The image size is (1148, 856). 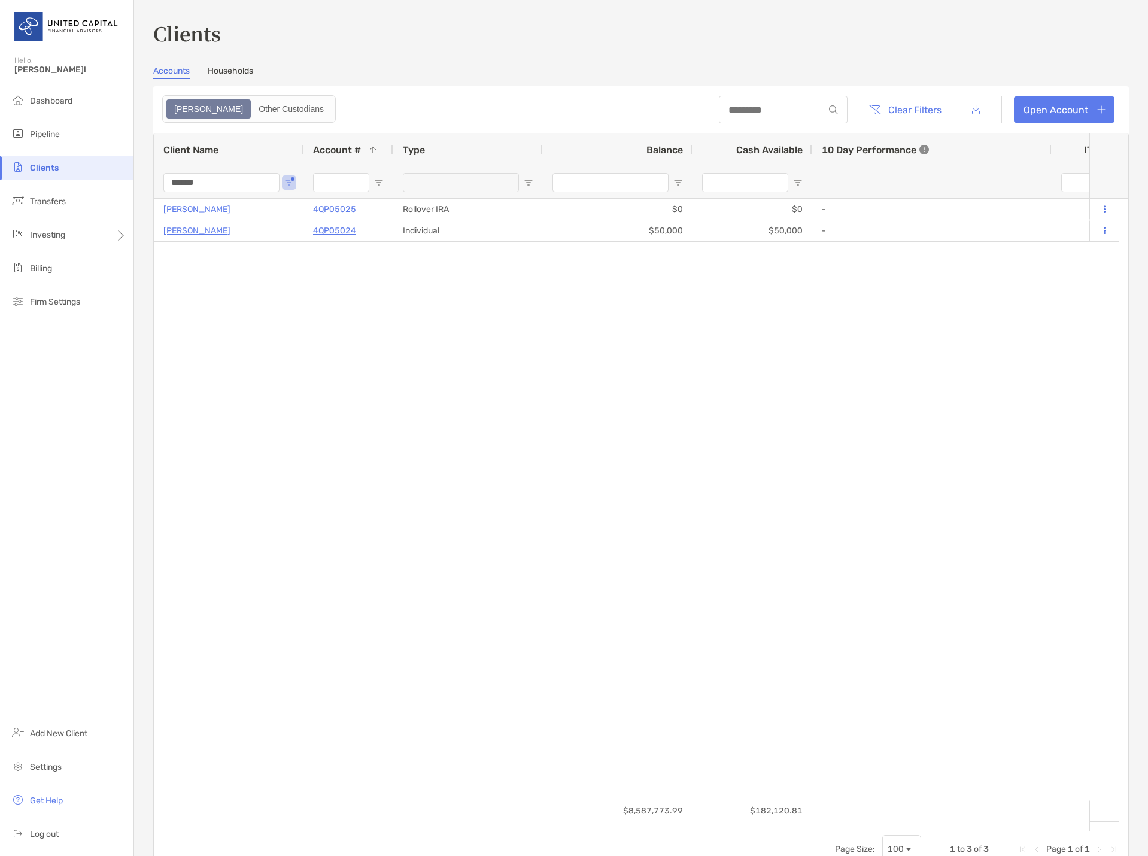 What do you see at coordinates (334, 209) in the screenshot?
I see `p: 4QP05025` at bounding box center [334, 209].